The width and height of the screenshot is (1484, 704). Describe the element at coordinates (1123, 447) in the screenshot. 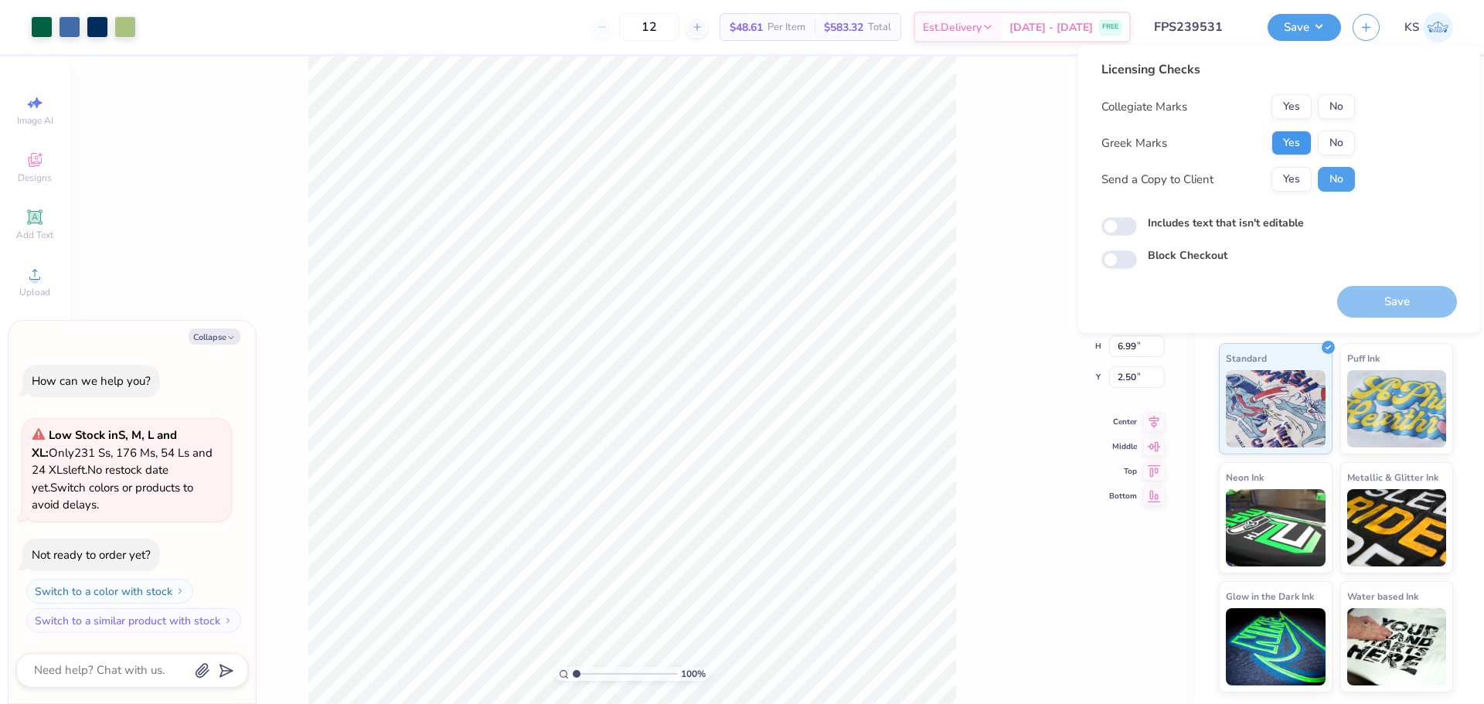

I see `span: Middle` at that location.